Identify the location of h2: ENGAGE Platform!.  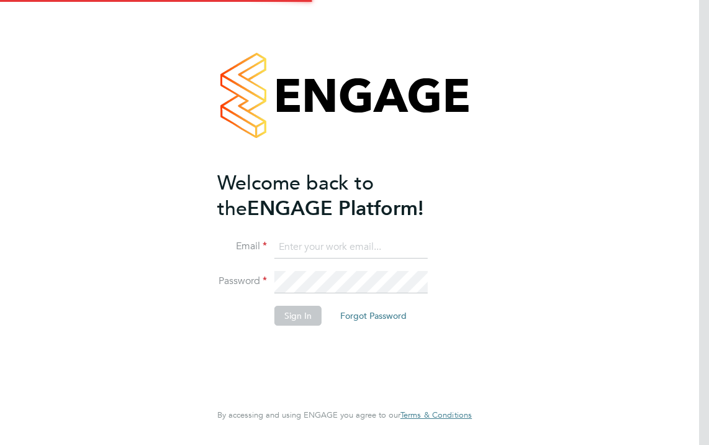
(339, 196).